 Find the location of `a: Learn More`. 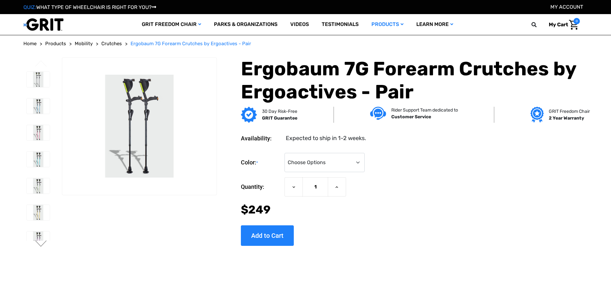

a: Learn More is located at coordinates (435, 24).